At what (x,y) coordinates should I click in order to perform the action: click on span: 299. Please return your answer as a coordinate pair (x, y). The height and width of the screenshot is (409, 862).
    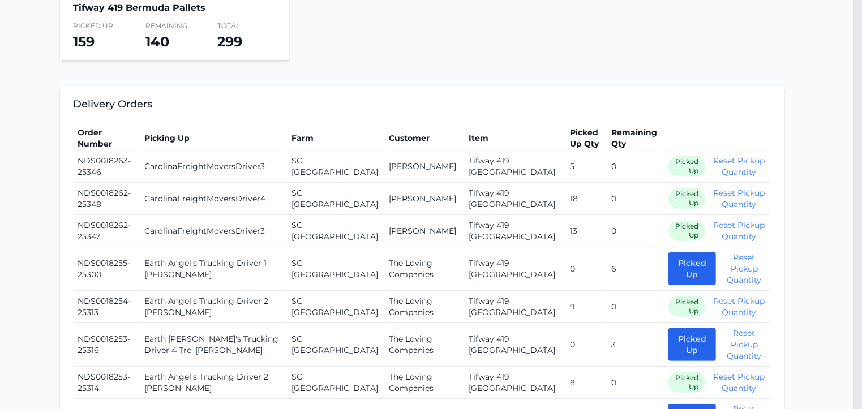
    Looking at the image, I should click on (230, 41).